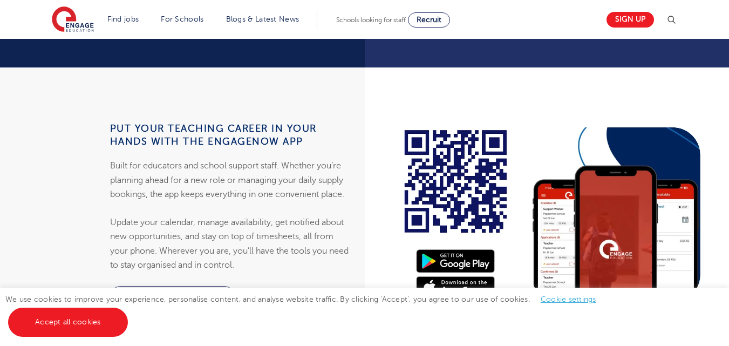  Describe the element at coordinates (73, 20) in the screenshot. I see `img: Engage Education` at that location.